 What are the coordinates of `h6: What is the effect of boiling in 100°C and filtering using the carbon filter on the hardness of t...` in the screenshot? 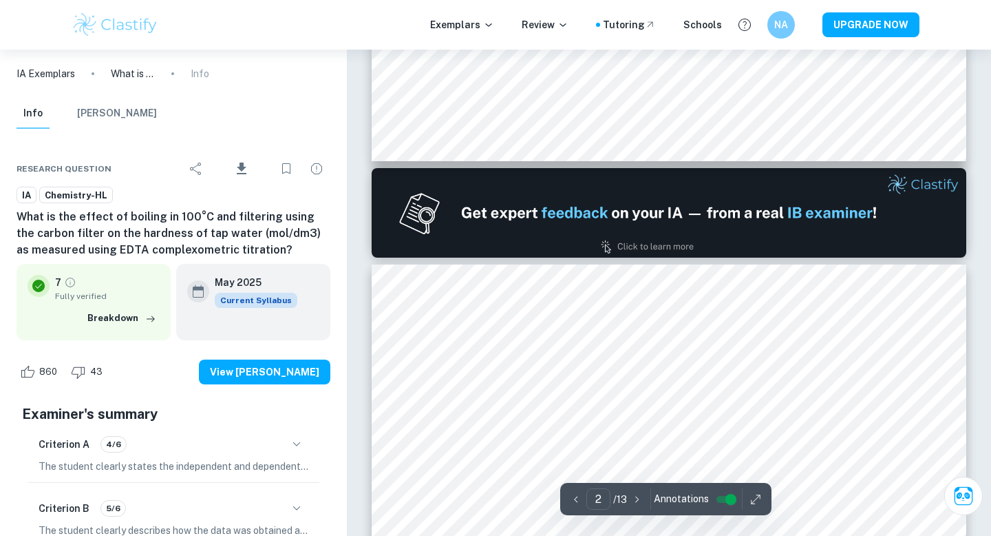 It's located at (173, 233).